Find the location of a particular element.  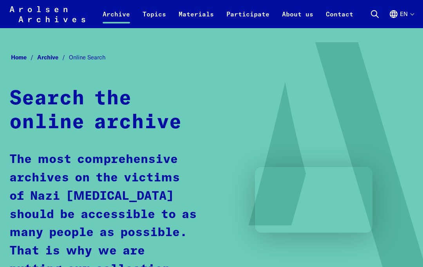

a: About us is located at coordinates (298, 19).